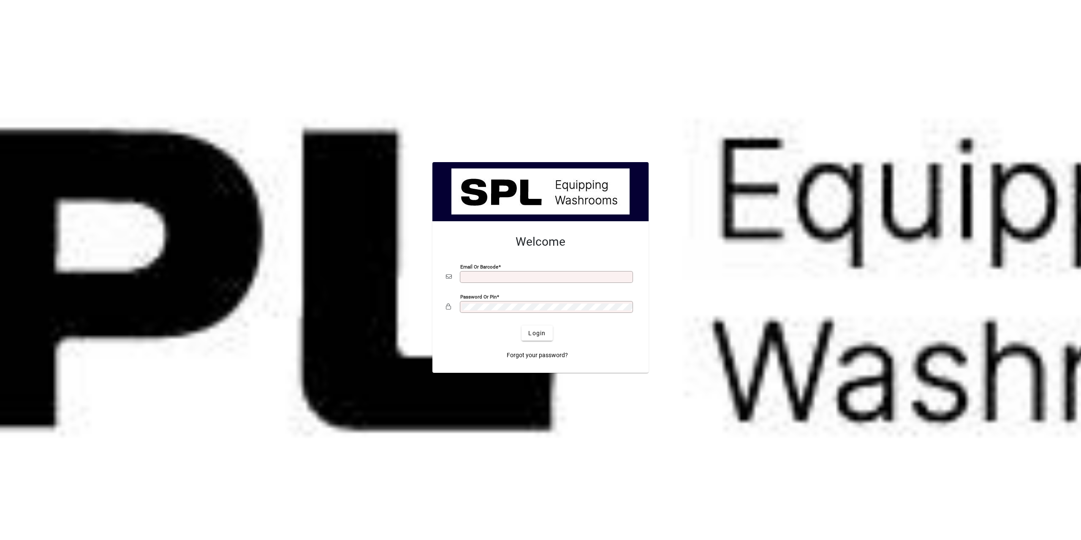  I want to click on mat-label: Password or Pin, so click(478, 297).